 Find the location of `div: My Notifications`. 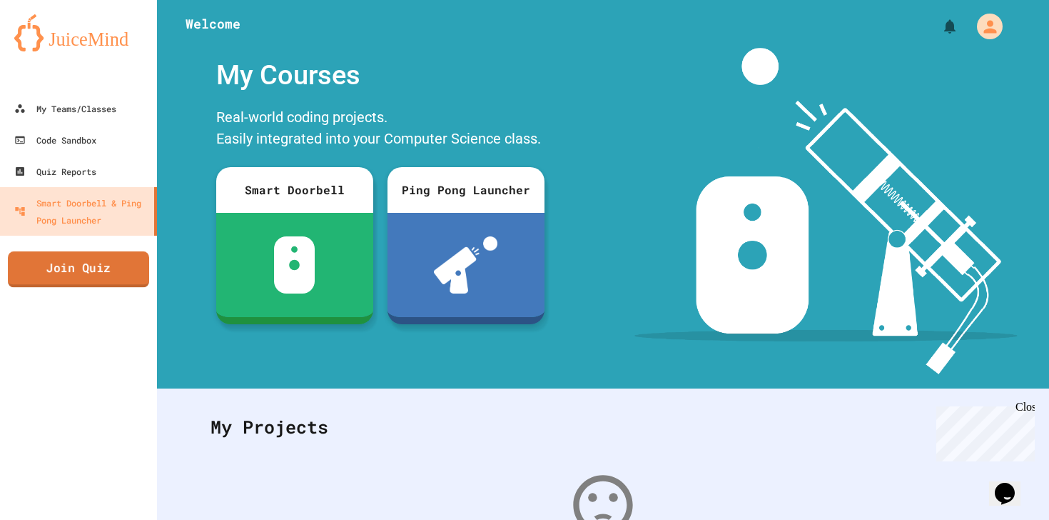

div: My Notifications is located at coordinates (938, 26).